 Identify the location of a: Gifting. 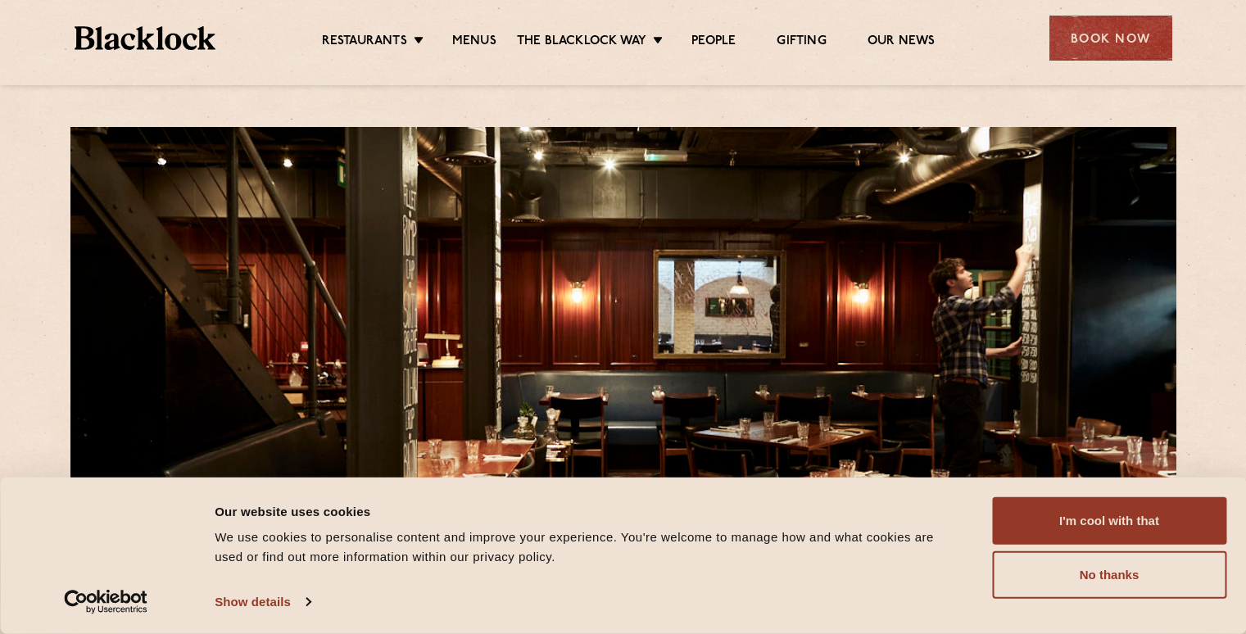
(801, 43).